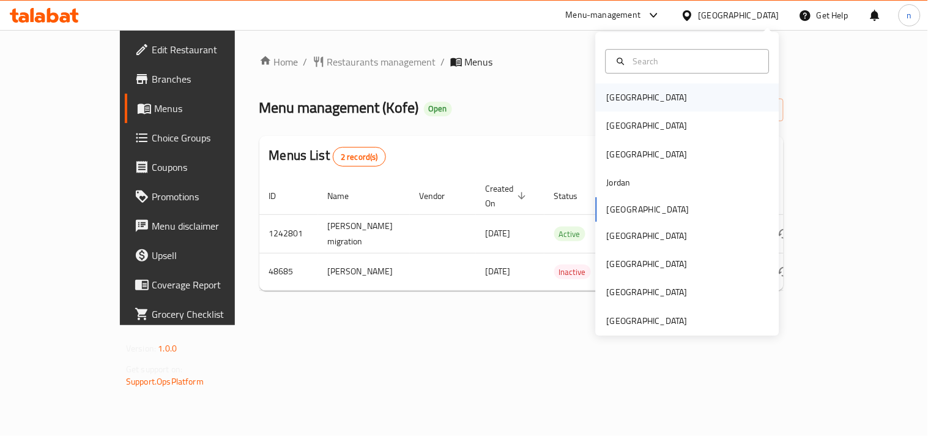 The height and width of the screenshot is (436, 928). What do you see at coordinates (199, 226) in the screenshot?
I see `a: Menu disclaimer` at bounding box center [199, 226].